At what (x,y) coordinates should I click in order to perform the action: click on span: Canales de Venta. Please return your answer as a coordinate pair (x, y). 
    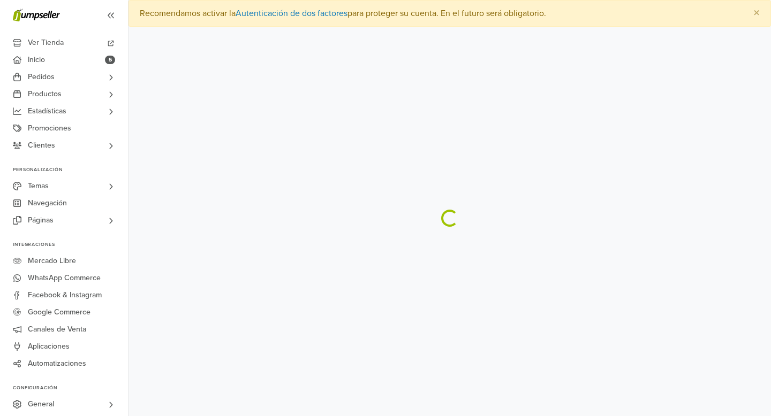
    Looking at the image, I should click on (57, 330).